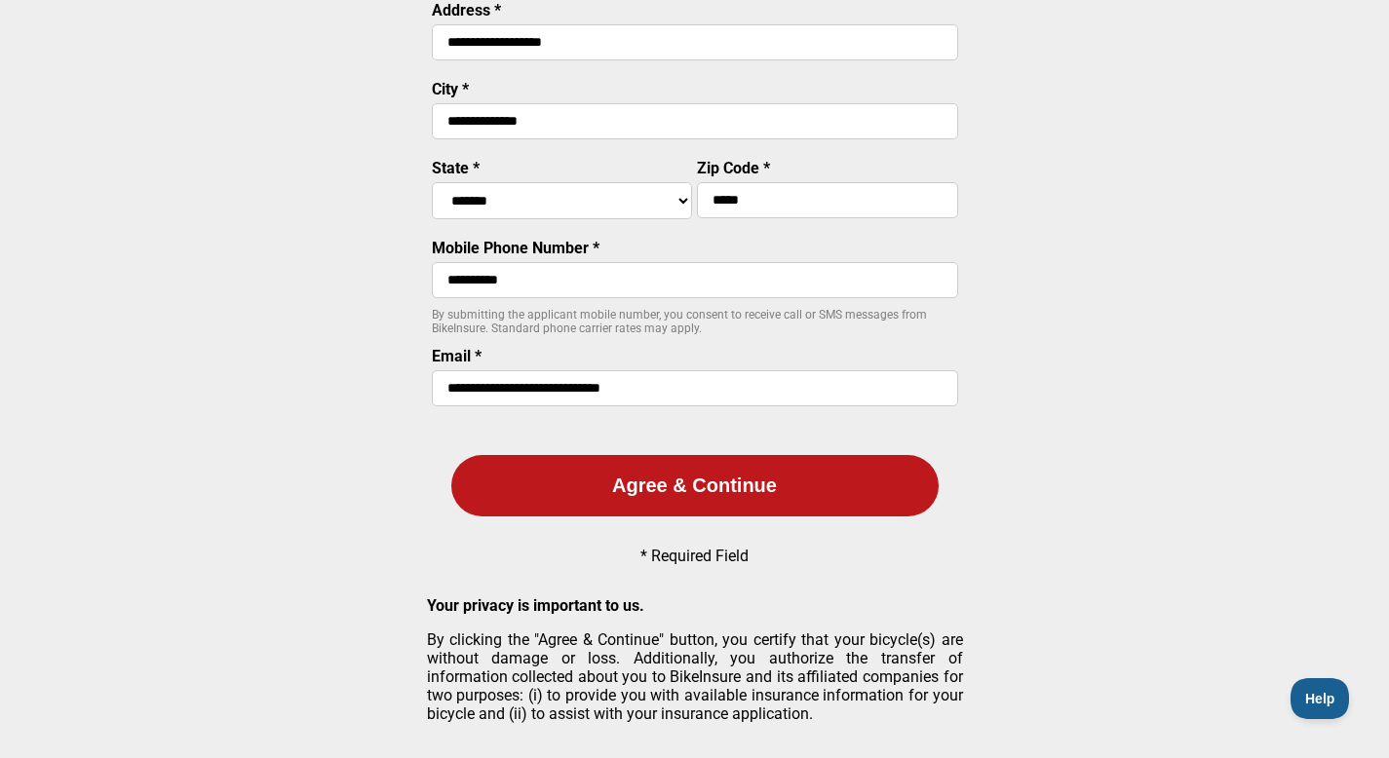  I want to click on button: Agree & Continue, so click(695, 486).